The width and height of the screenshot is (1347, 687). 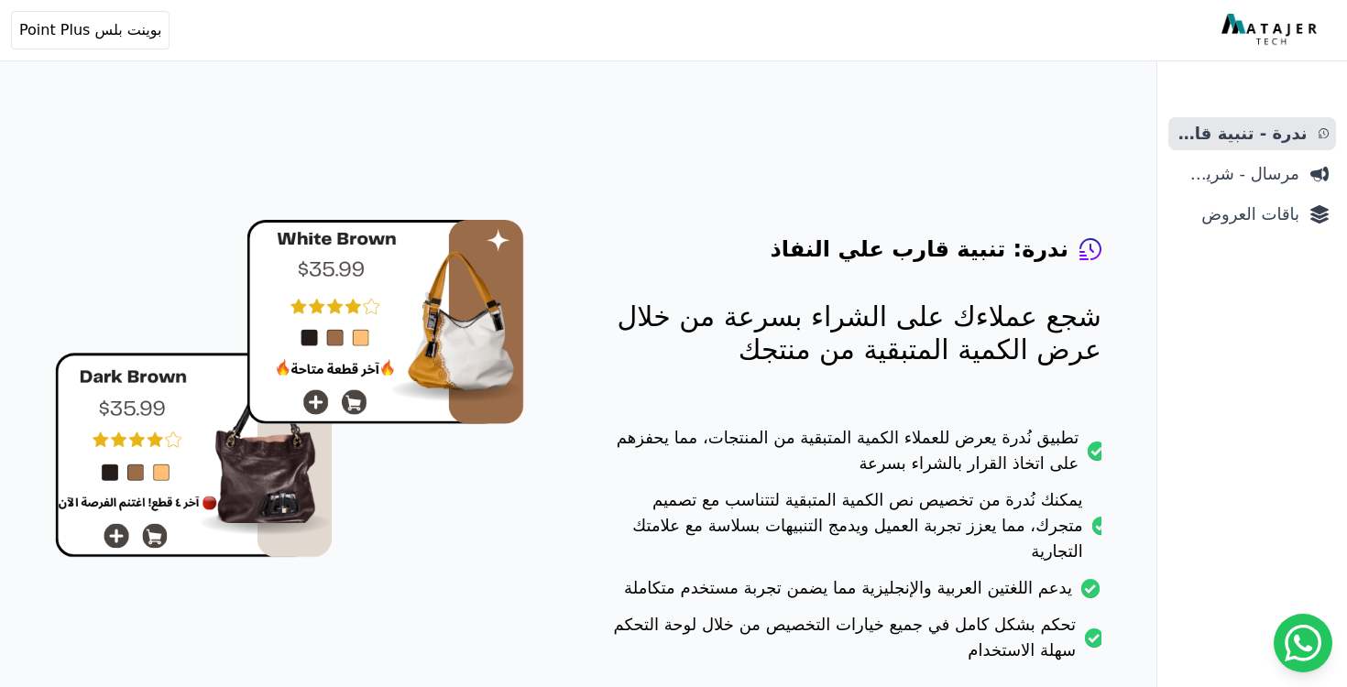 I want to click on p: شجع عملاءك على الشراء بسرعة من خلال عرض الكمية المتبقية من منتجك, so click(x=849, y=334).